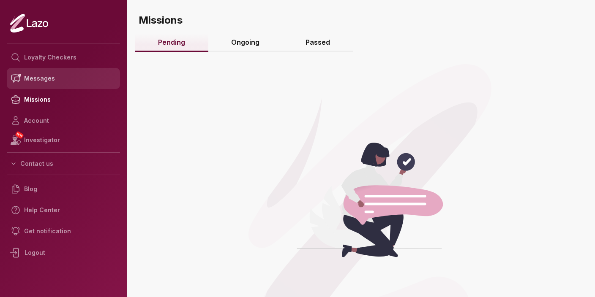  I want to click on span: NEW, so click(19, 135).